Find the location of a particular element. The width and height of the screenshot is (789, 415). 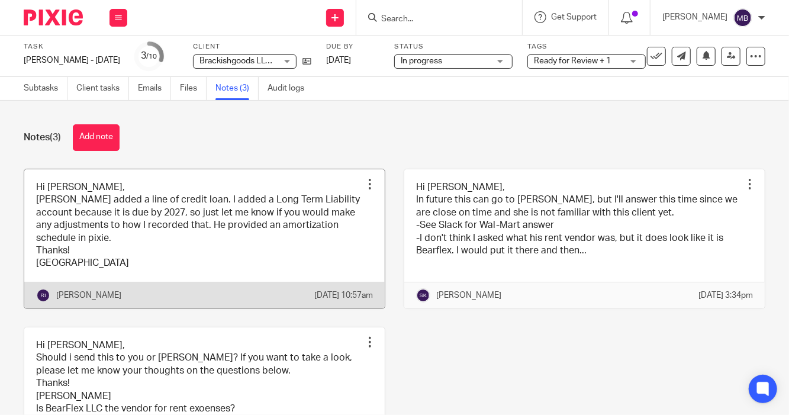

a: Notes (3) is located at coordinates (237, 88).